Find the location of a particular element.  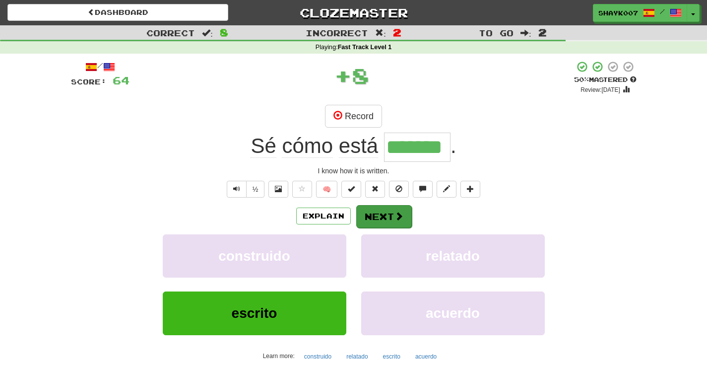

span: shayk007 is located at coordinates (618, 13).